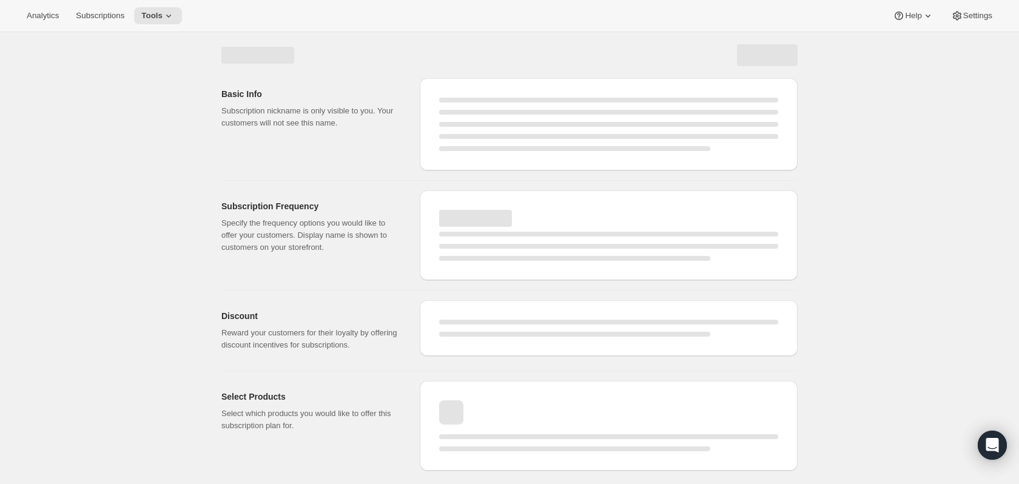 The width and height of the screenshot is (1019, 484). Describe the element at coordinates (158, 16) in the screenshot. I see `button: Tools` at that location.